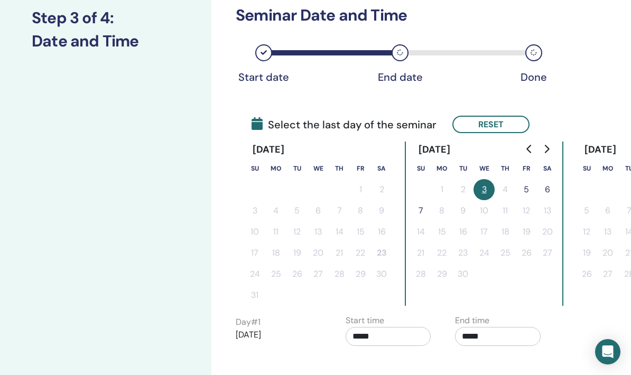  I want to click on div: Start date, so click(264, 77).